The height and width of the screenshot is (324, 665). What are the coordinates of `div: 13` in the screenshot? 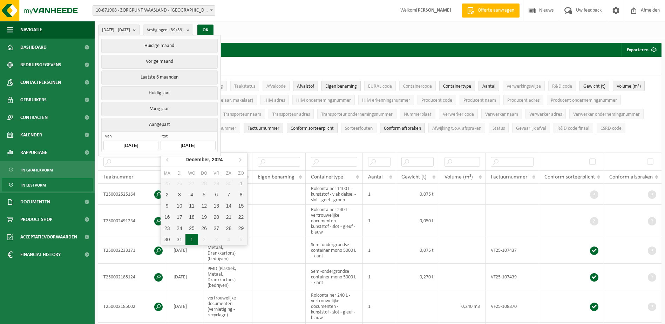 It's located at (216, 206).